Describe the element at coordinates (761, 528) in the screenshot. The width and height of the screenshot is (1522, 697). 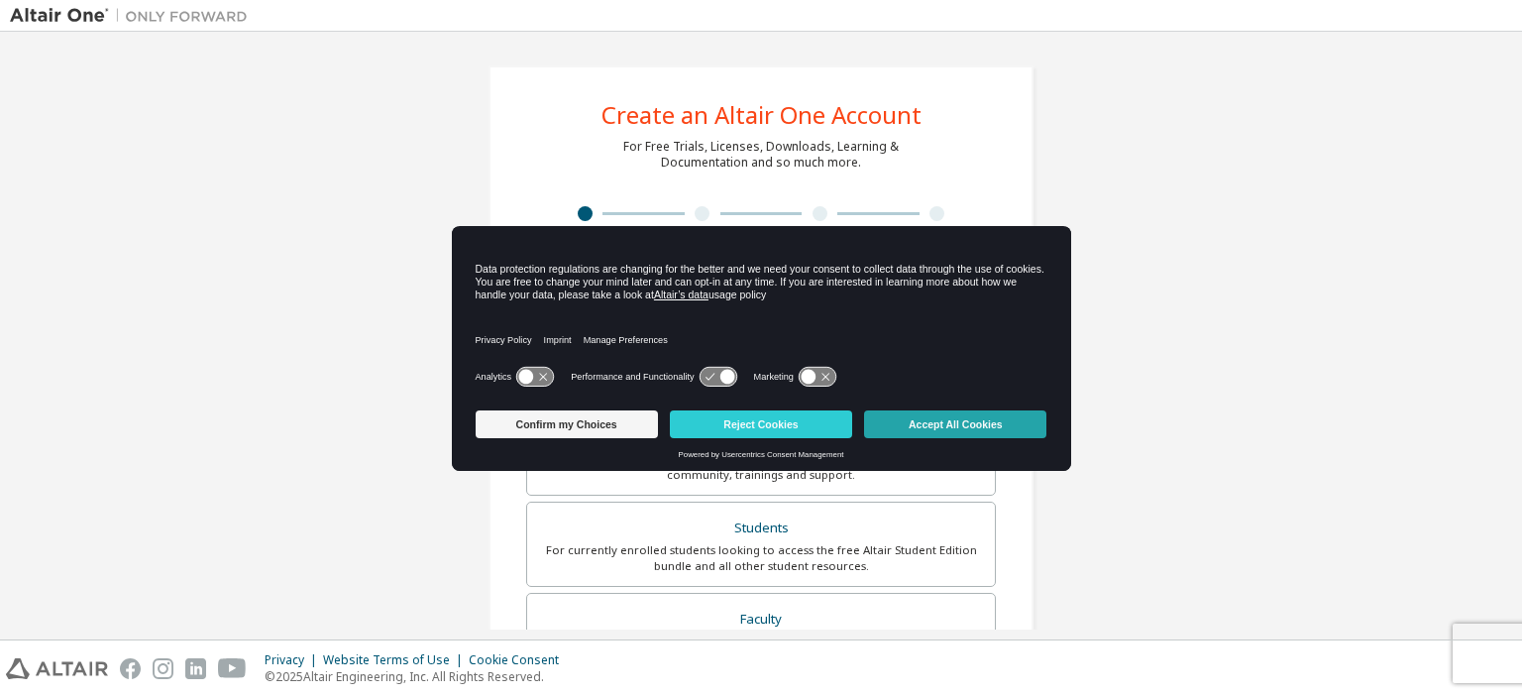
I see `div: Students` at that location.